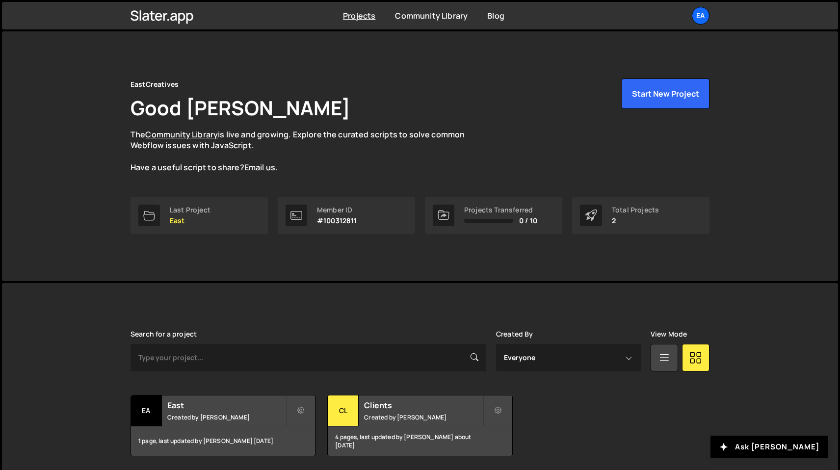 The height and width of the screenshot is (470, 840). I want to click on button: Start New Project, so click(665, 94).